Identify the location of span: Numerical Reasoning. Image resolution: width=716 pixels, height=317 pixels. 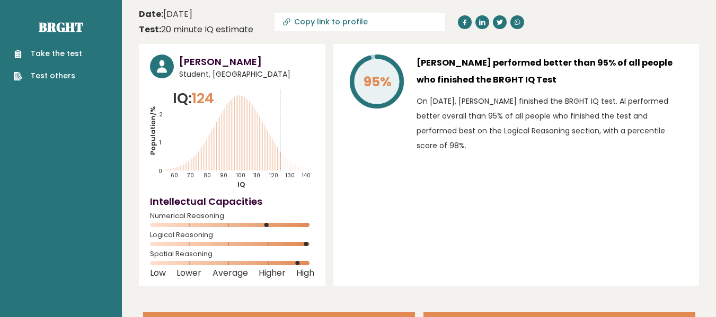
(232, 216).